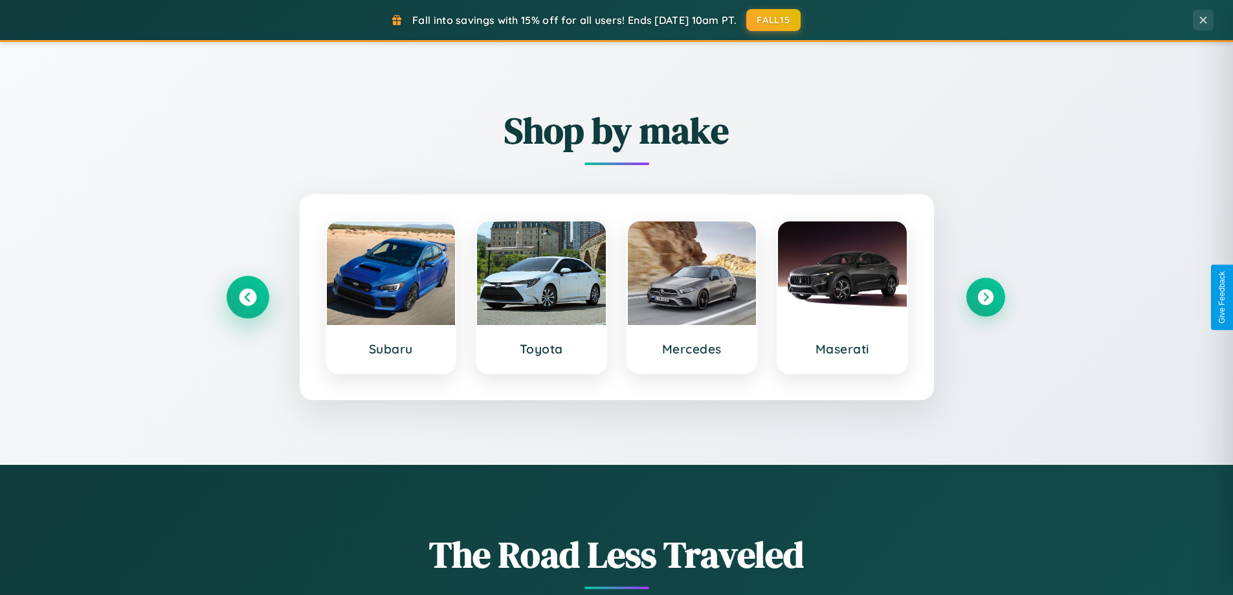 This screenshot has height=595, width=1233. I want to click on button: FALL15, so click(774, 20).